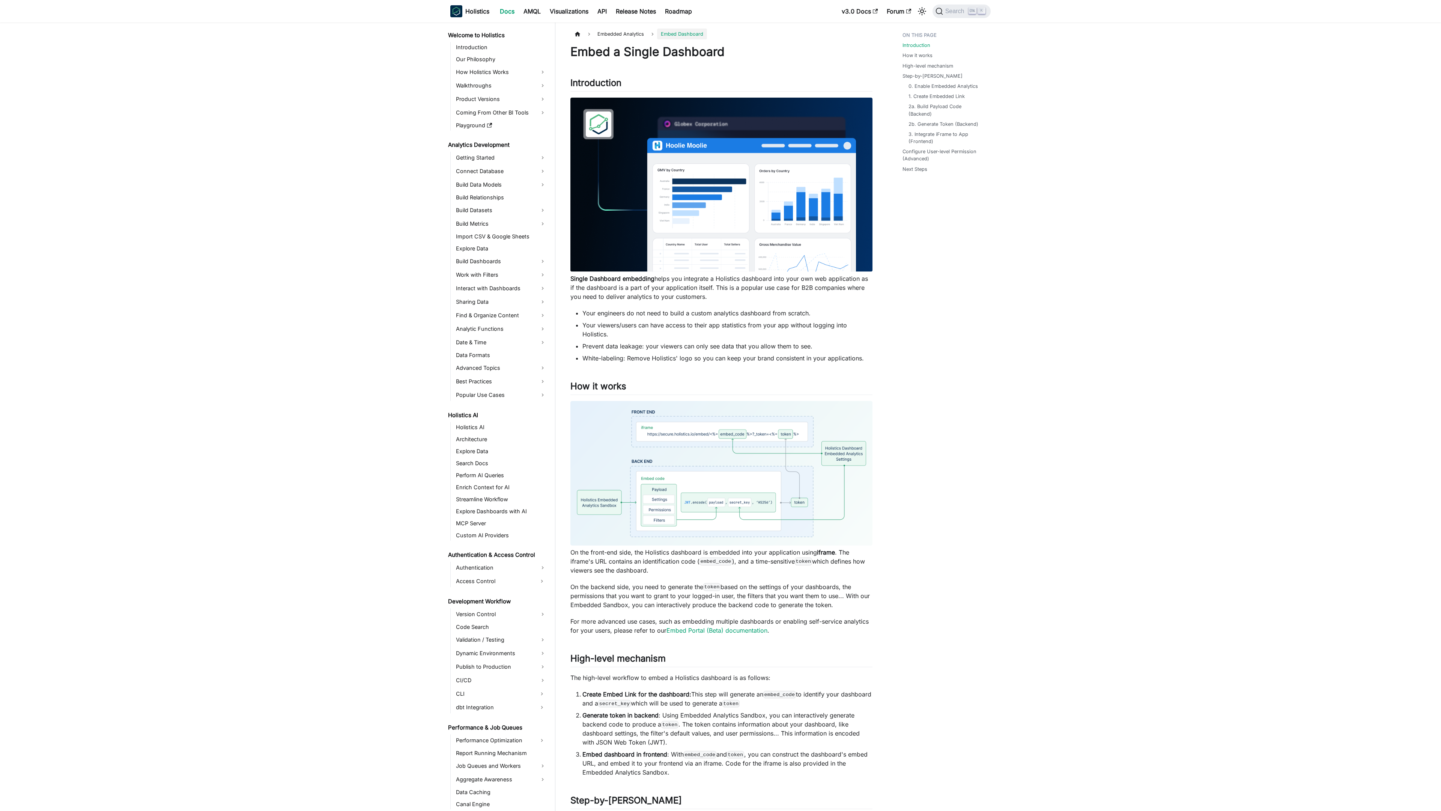 The width and height of the screenshot is (1441, 811). Describe the element at coordinates (499, 417) in the screenshot. I see `nav: Docs sidebar` at that location.